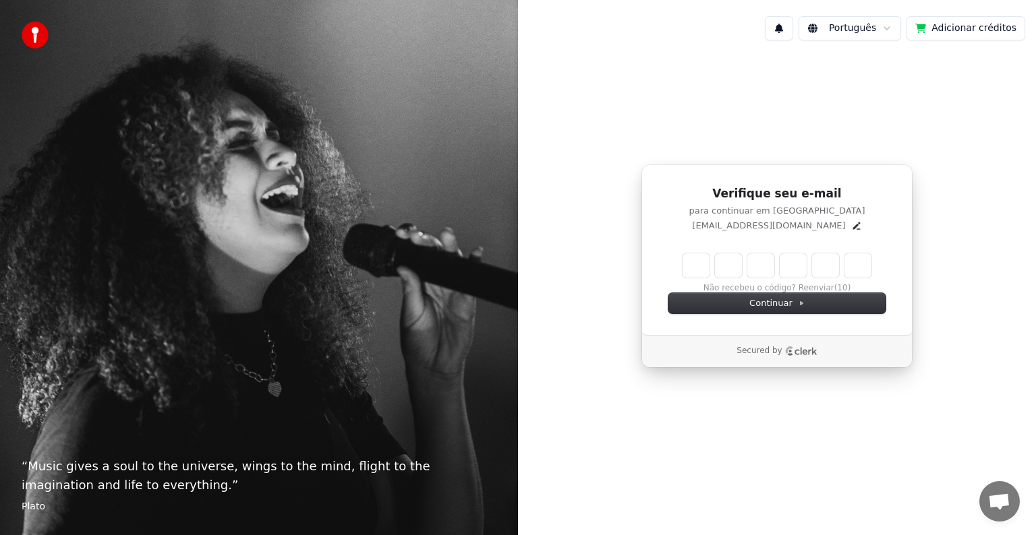 The image size is (1036, 535). Describe the element at coordinates (259, 476) in the screenshot. I see `p: “ Music gives a soul to the universe, wings to the mind, flight to the imagination and life to ev...` at that location.